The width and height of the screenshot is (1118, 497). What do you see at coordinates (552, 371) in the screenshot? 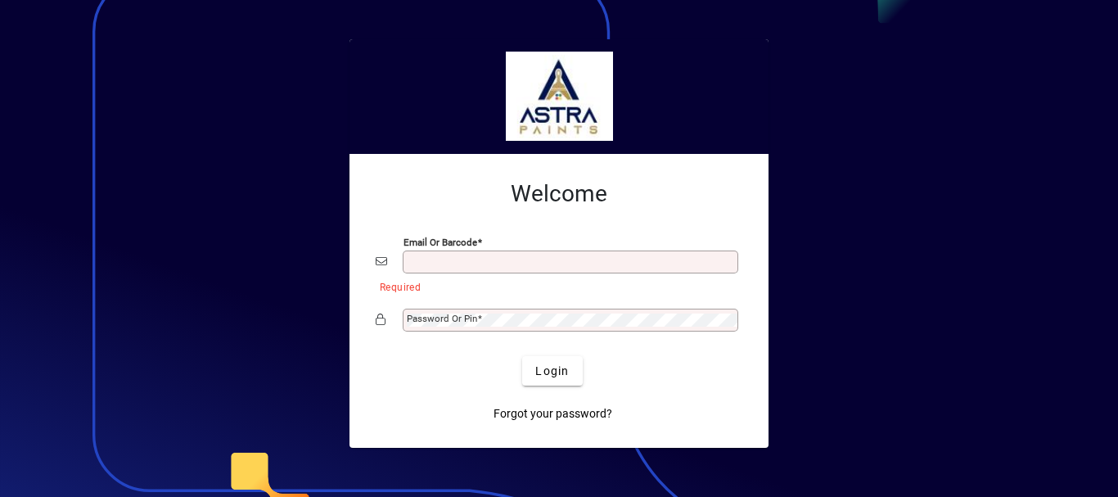
I see `span: Login` at bounding box center [552, 371].